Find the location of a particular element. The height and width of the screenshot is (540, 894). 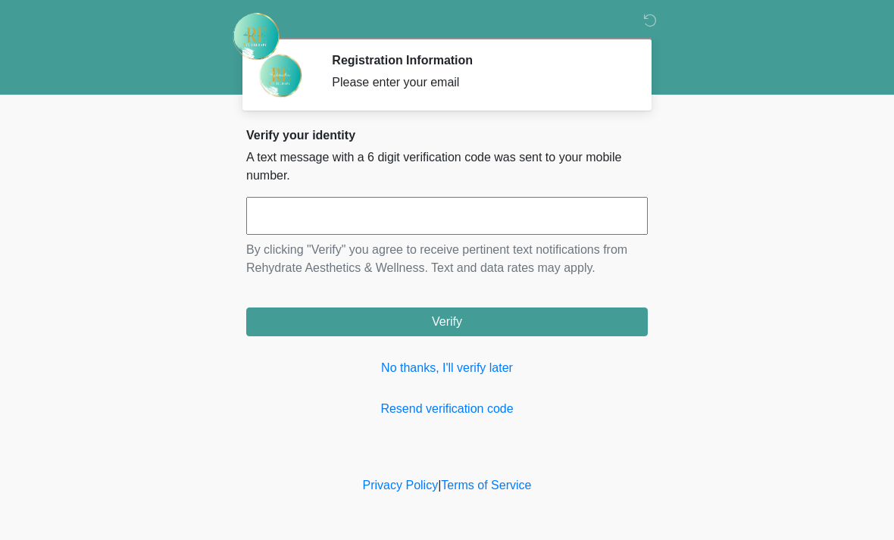

a: Terms of Service is located at coordinates (486, 485).